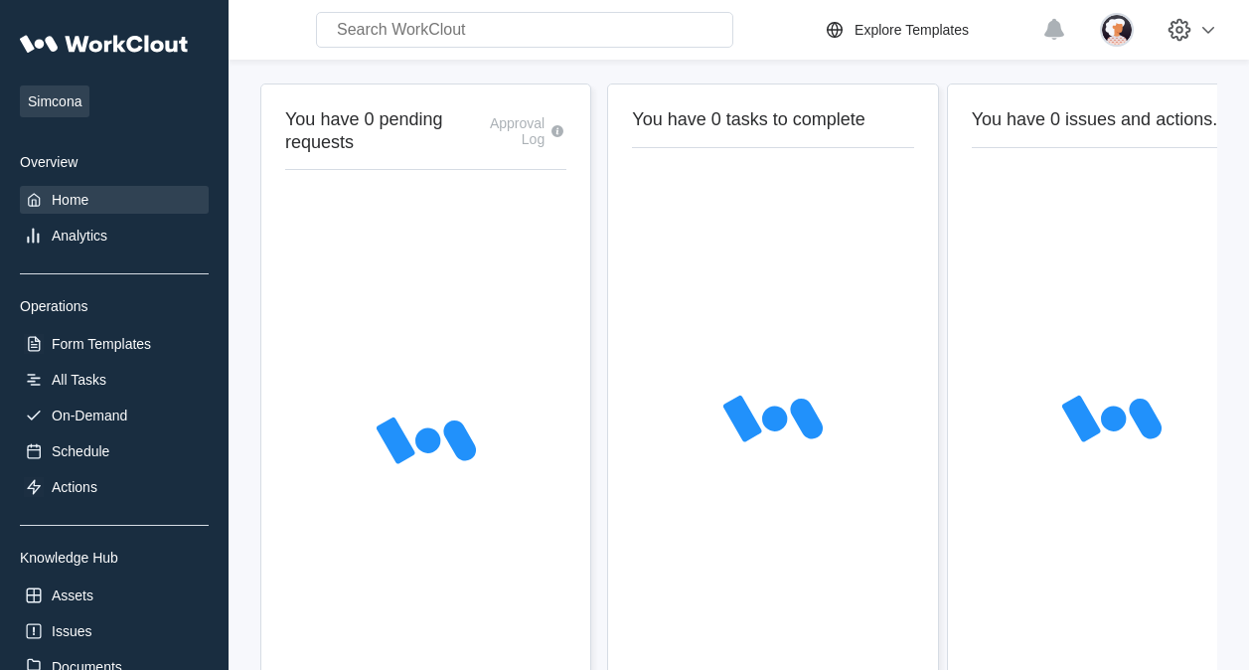 This screenshot has width=1249, height=670. Describe the element at coordinates (114, 487) in the screenshot. I see `a: Actions` at that location.